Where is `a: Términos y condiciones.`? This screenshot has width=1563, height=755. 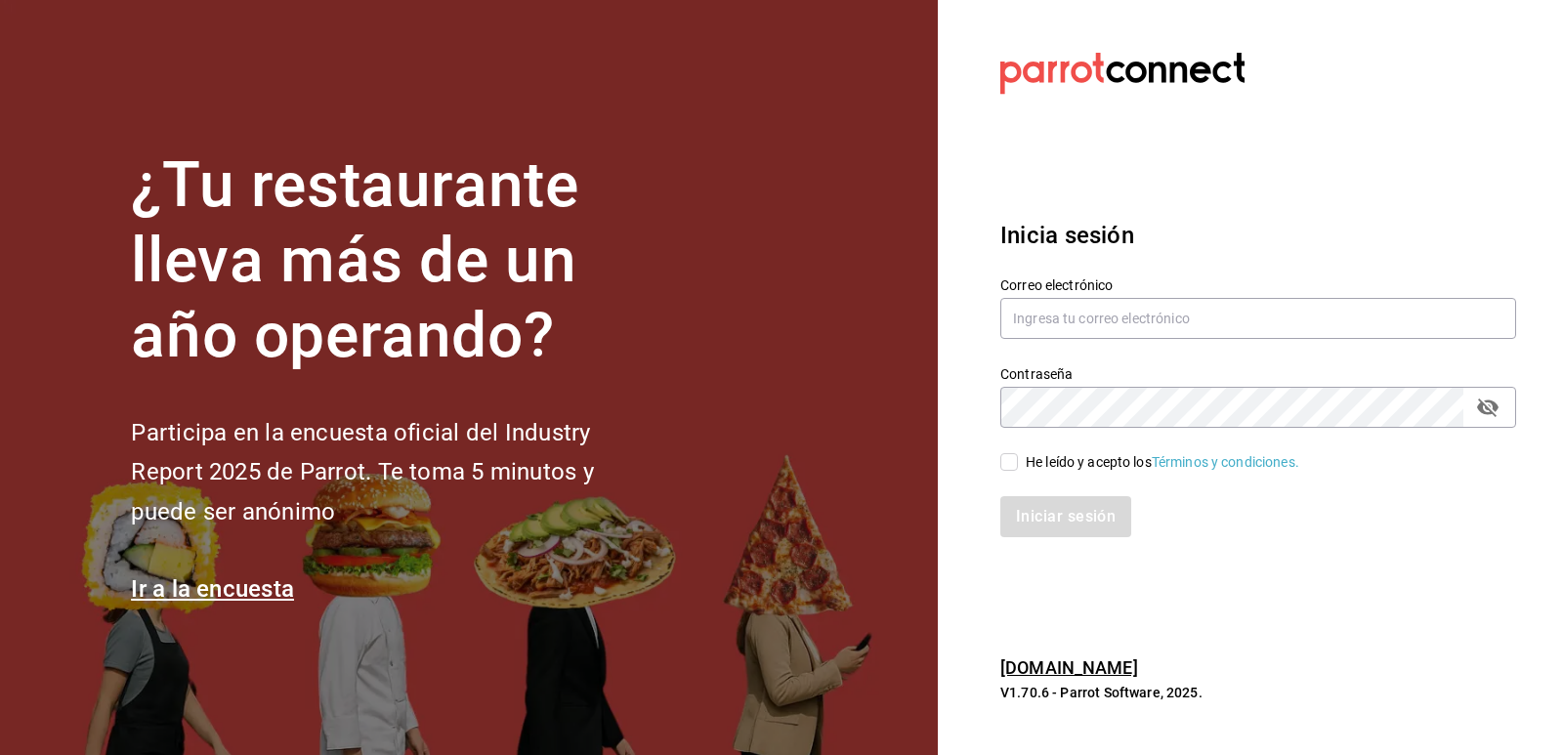
a: Términos y condiciones. is located at coordinates (1225, 462).